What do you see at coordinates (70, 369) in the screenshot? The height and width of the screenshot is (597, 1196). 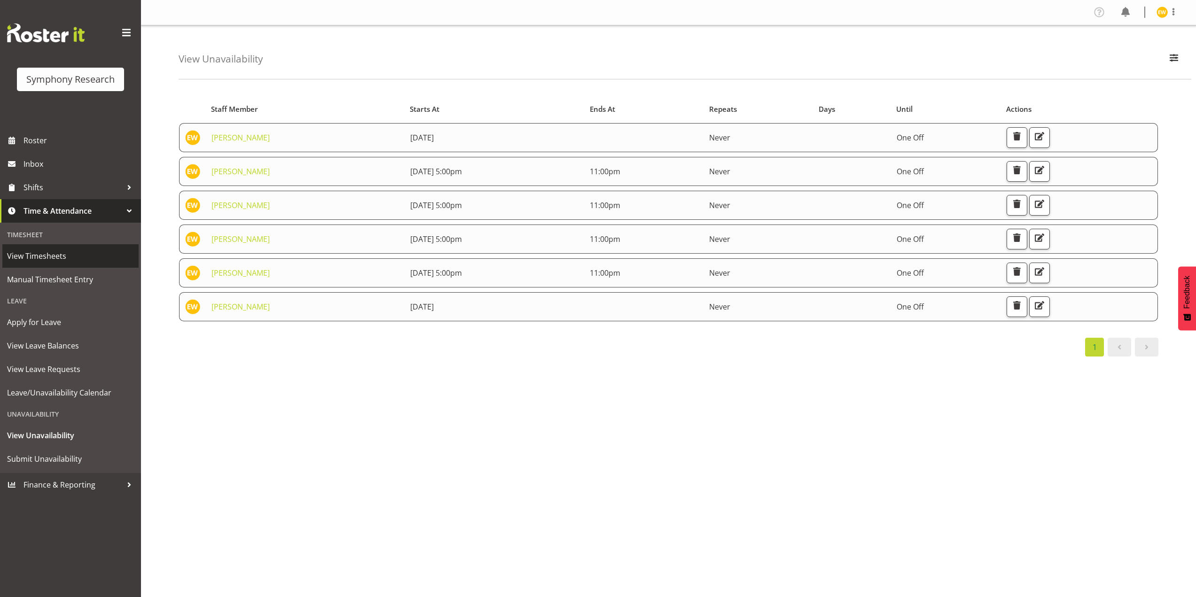 I see `span: View Leave Requests` at bounding box center [70, 369].